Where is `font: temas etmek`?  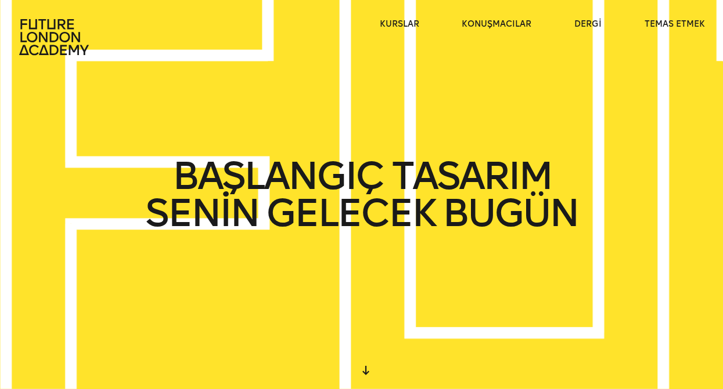
font: temas etmek is located at coordinates (674, 24).